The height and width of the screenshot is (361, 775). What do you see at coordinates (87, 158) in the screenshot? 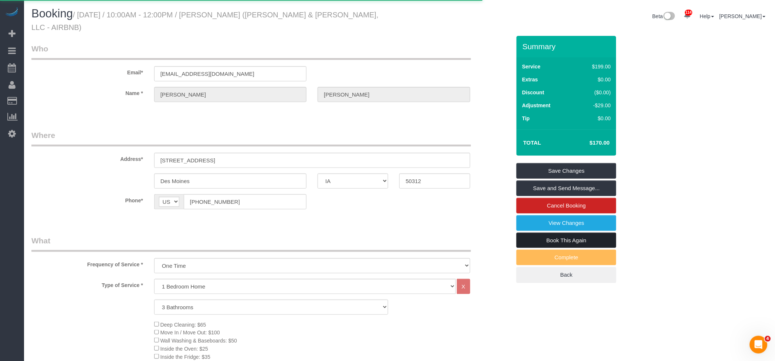
I see `label: Address*` at bounding box center [87, 158].